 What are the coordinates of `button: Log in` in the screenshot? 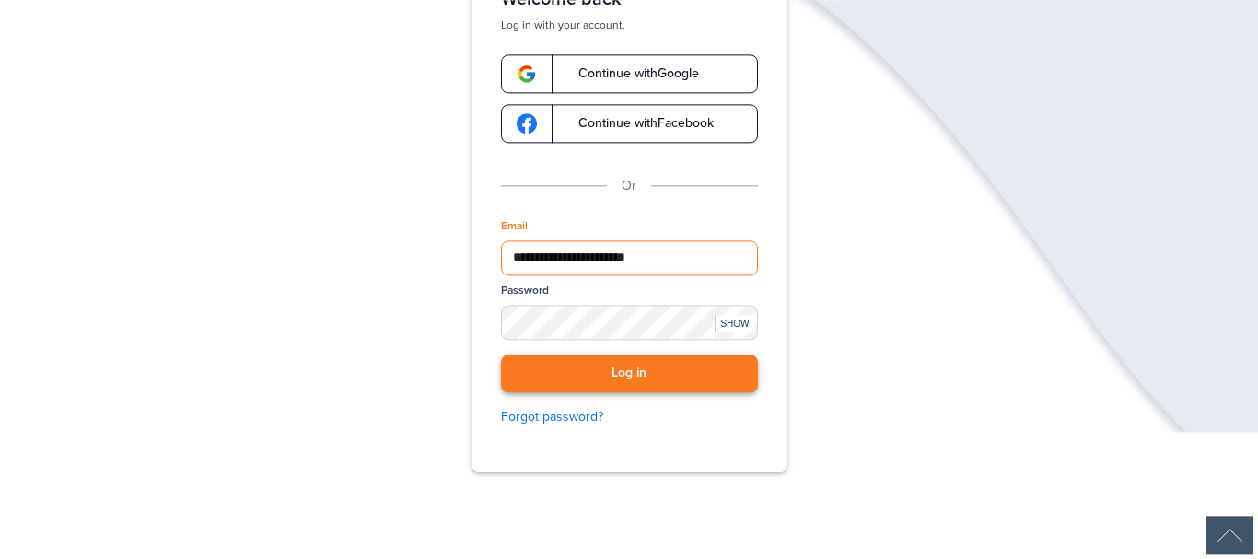 It's located at (629, 373).